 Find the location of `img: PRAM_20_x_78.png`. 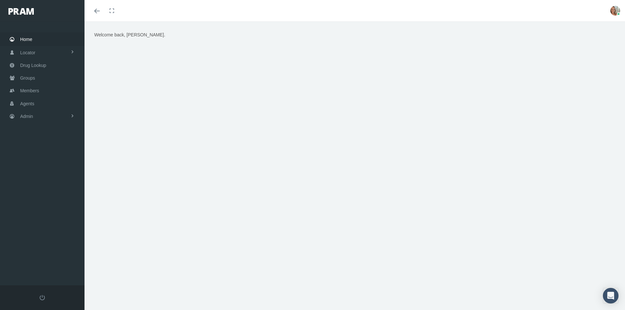

img: PRAM_20_x_78.png is located at coordinates (21, 11).